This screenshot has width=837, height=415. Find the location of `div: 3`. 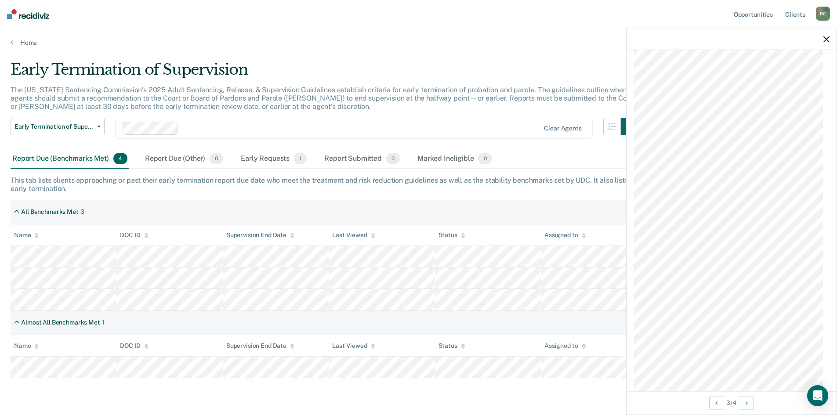

div: 3 is located at coordinates (82, 212).